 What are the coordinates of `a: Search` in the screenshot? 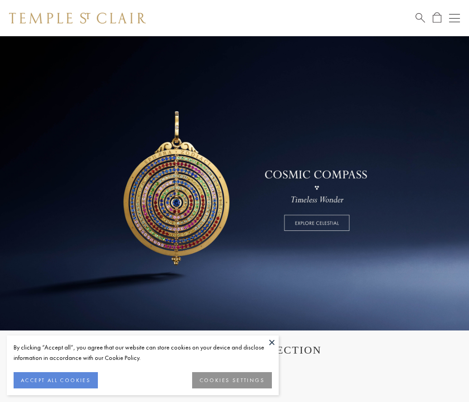 It's located at (420, 18).